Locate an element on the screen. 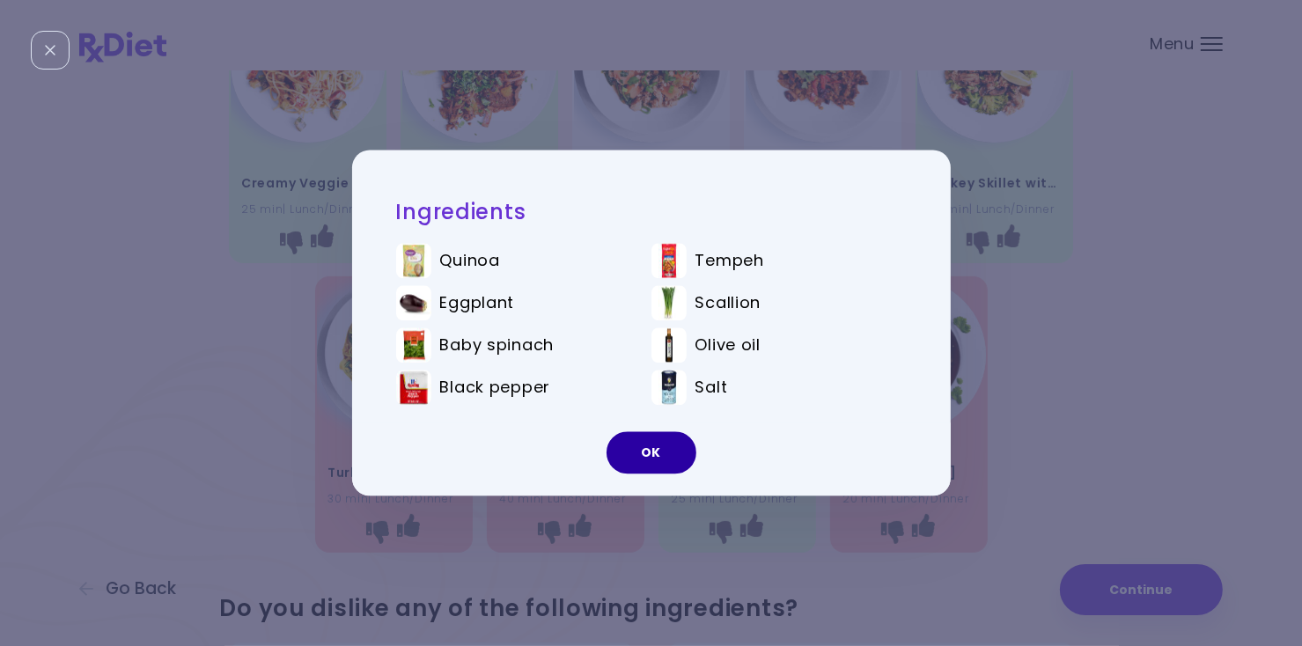 This screenshot has height=646, width=1302. span: Scallion is located at coordinates (728, 304).